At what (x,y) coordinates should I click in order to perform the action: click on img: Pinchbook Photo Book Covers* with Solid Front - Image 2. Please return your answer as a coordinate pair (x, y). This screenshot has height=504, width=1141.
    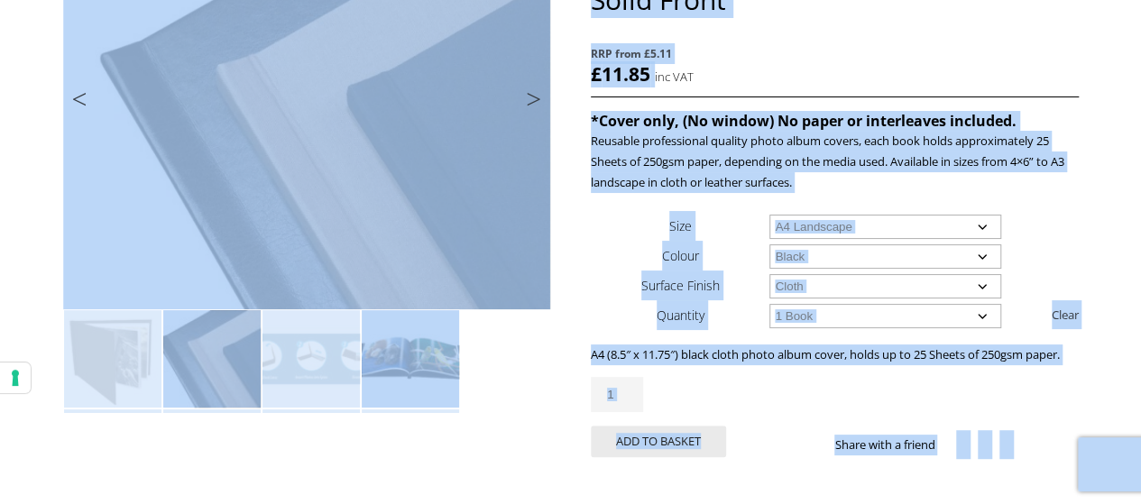
    Looking at the image, I should click on (212, 359).